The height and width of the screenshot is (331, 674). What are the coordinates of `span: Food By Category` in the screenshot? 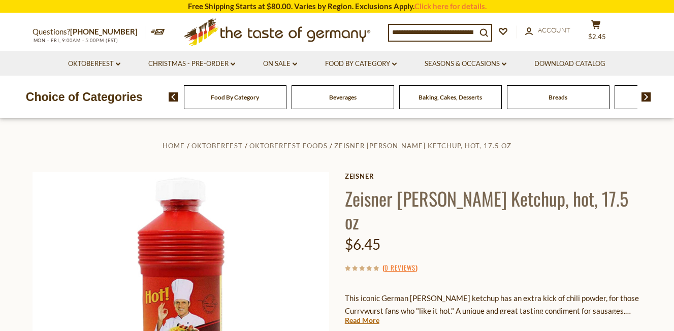 It's located at (235, 97).